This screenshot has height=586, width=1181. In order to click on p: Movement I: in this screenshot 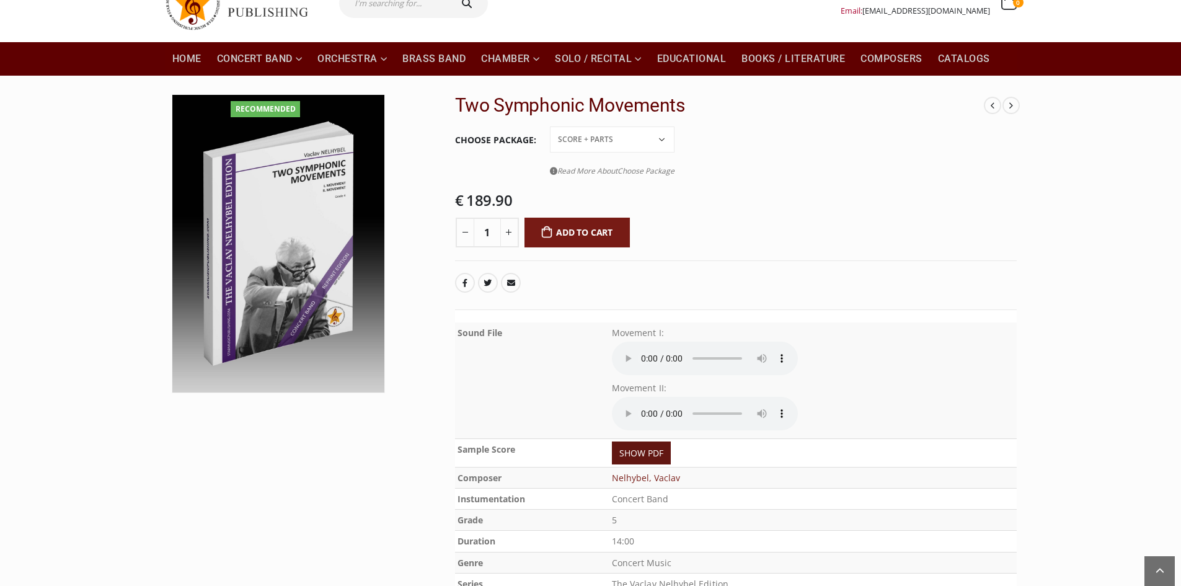, I will do `click(813, 333)`.